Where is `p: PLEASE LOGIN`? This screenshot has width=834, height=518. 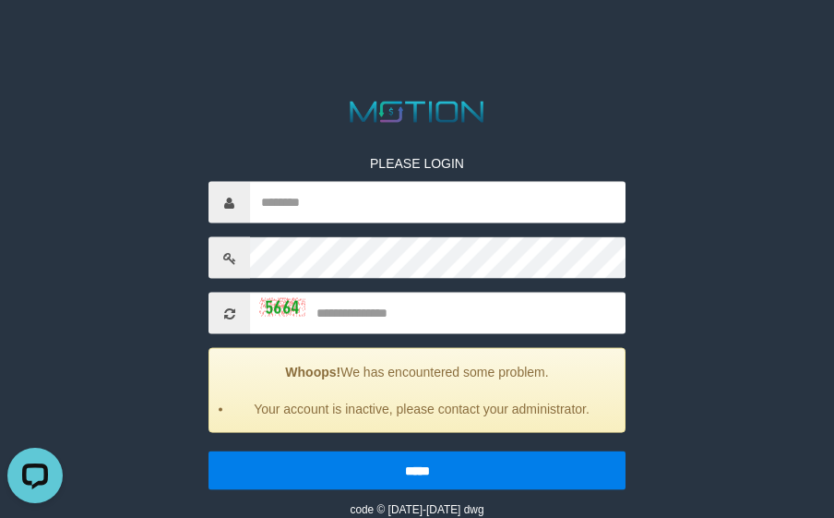 p: PLEASE LOGIN is located at coordinates (417, 163).